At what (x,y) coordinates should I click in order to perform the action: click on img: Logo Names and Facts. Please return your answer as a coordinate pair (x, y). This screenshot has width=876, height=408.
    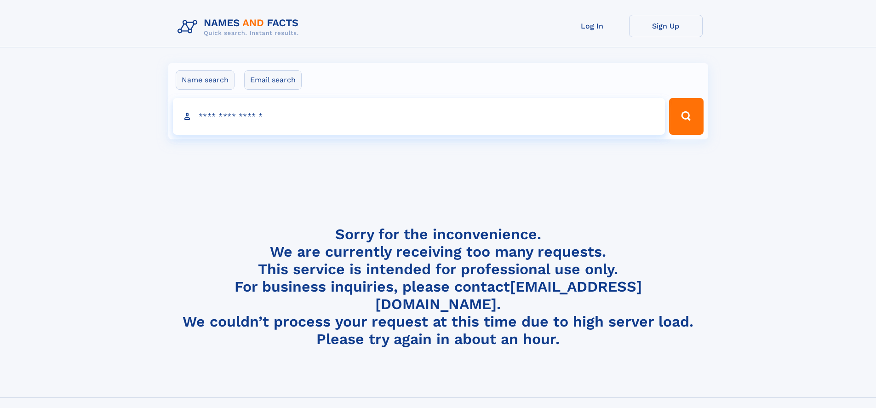
    Looking at the image, I should click on (240, 27).